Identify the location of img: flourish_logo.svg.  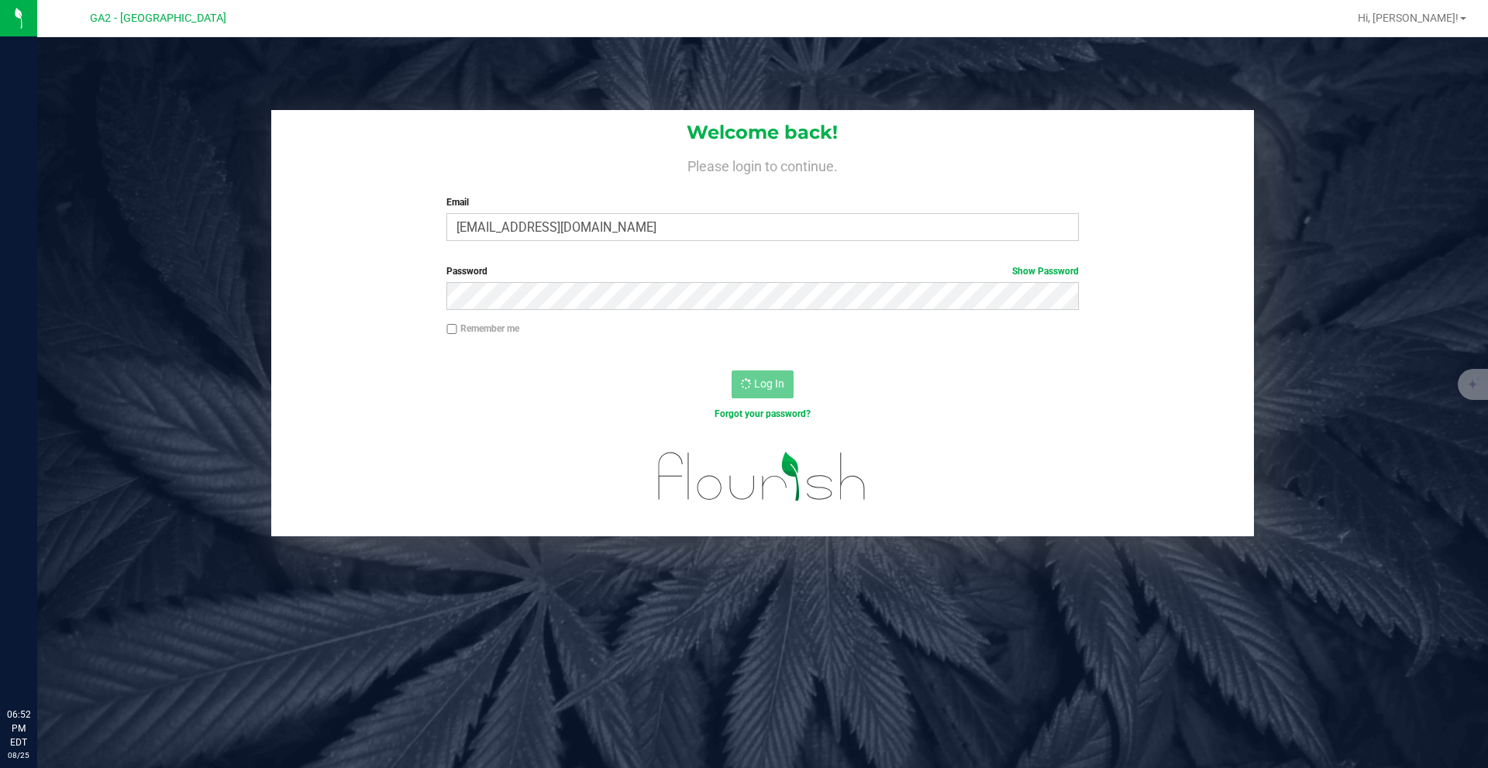
(762, 477).